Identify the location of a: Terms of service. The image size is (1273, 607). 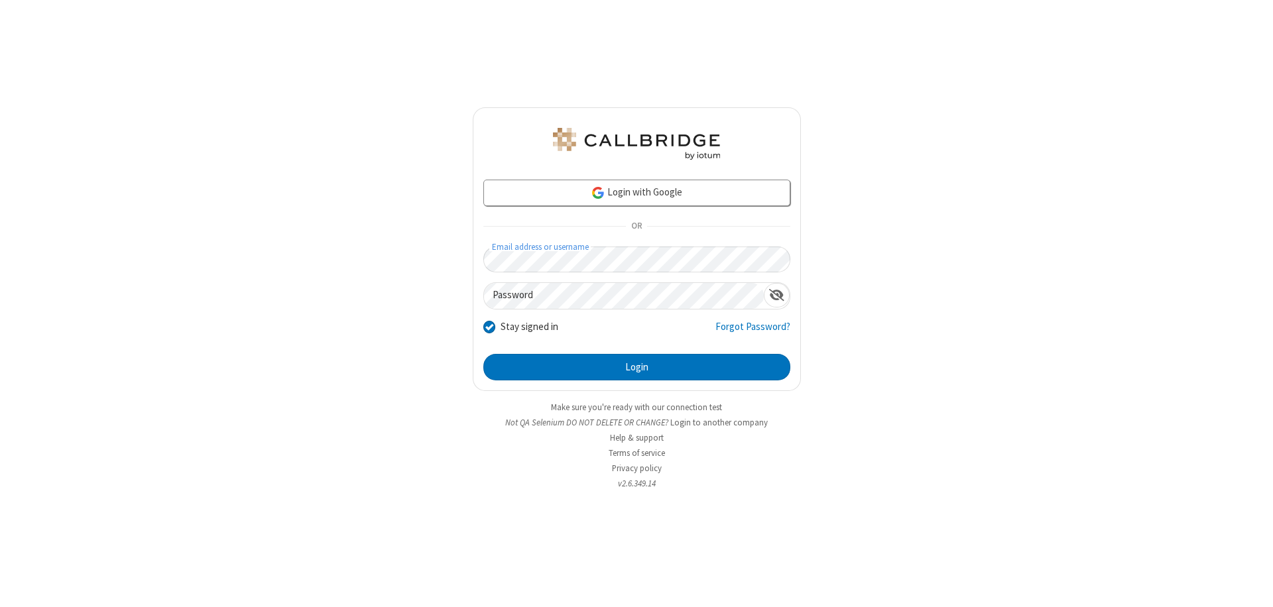
(636, 453).